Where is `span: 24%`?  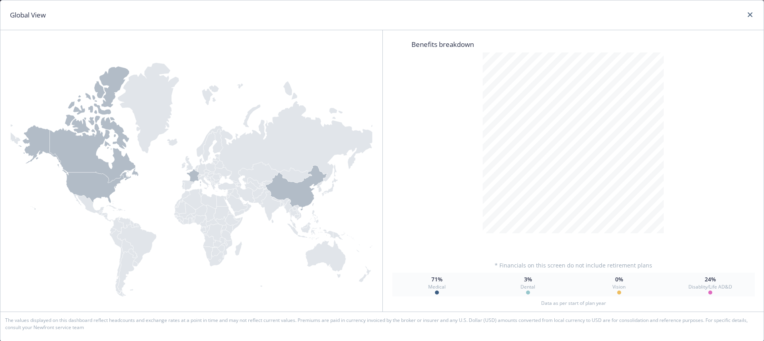 span: 24% is located at coordinates (710, 279).